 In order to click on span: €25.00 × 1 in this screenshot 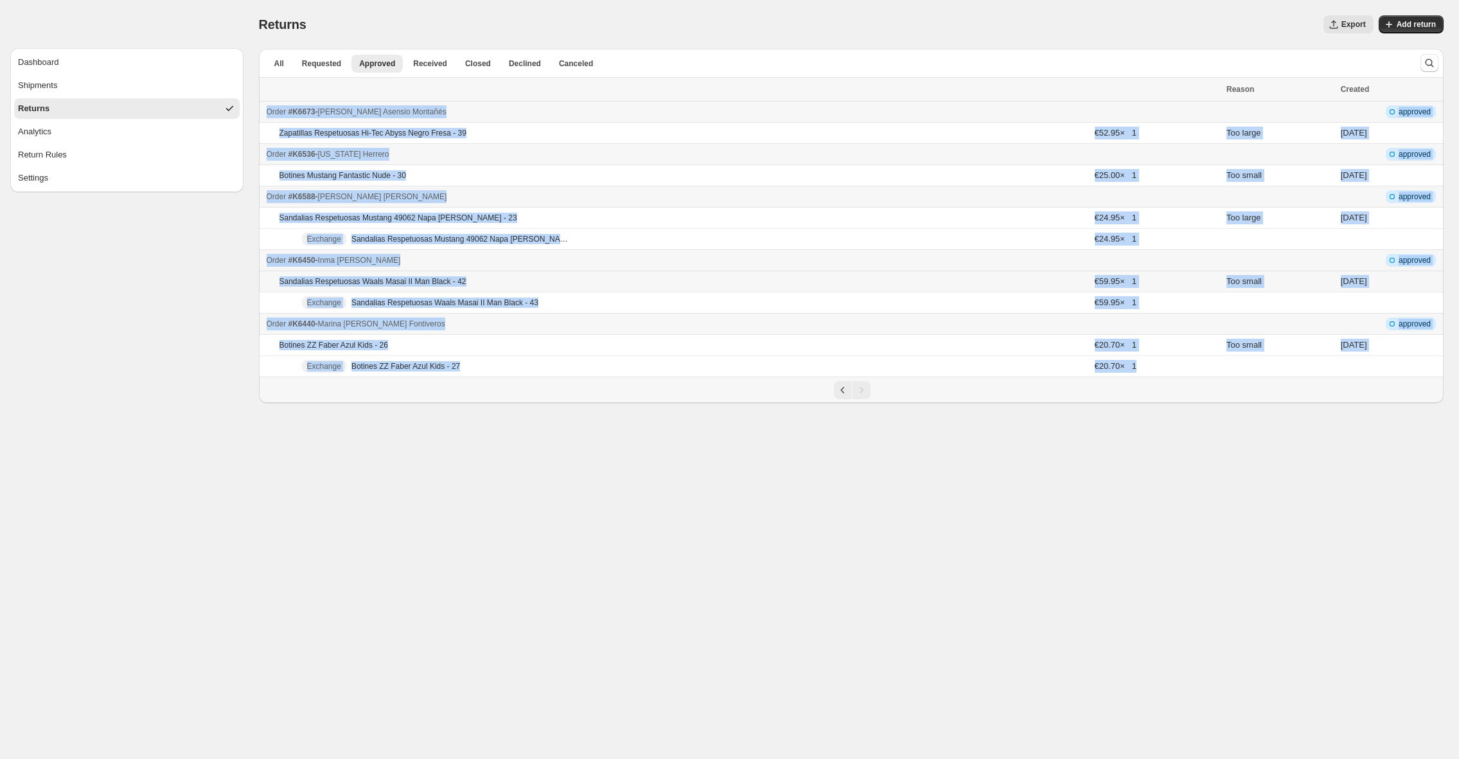, I will do `click(1116, 175)`.